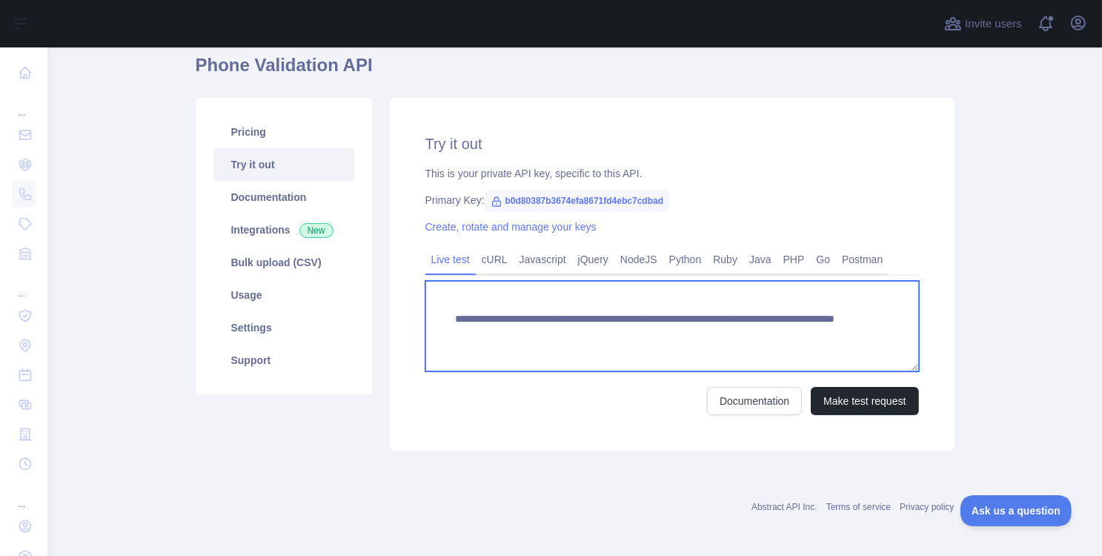 This screenshot has width=1102, height=556. I want to click on a: Integrations New, so click(284, 230).